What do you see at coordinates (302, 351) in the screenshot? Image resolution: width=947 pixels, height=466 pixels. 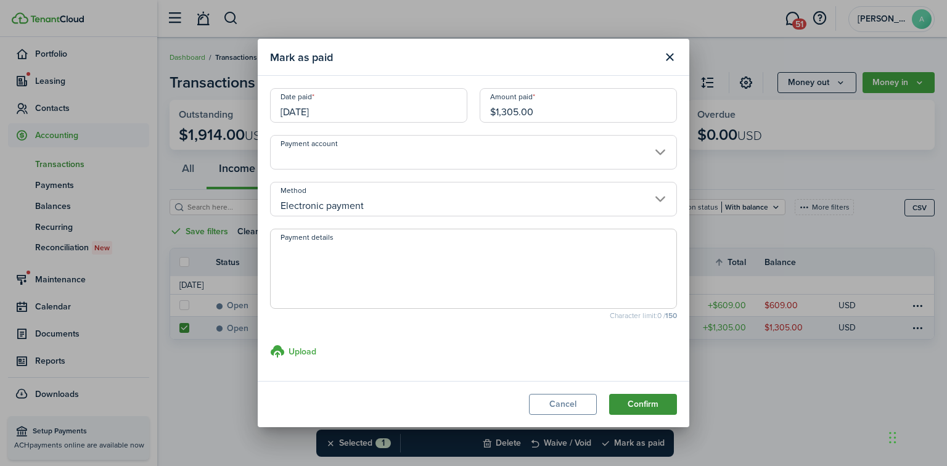 I see `h3: Upload` at bounding box center [302, 351].